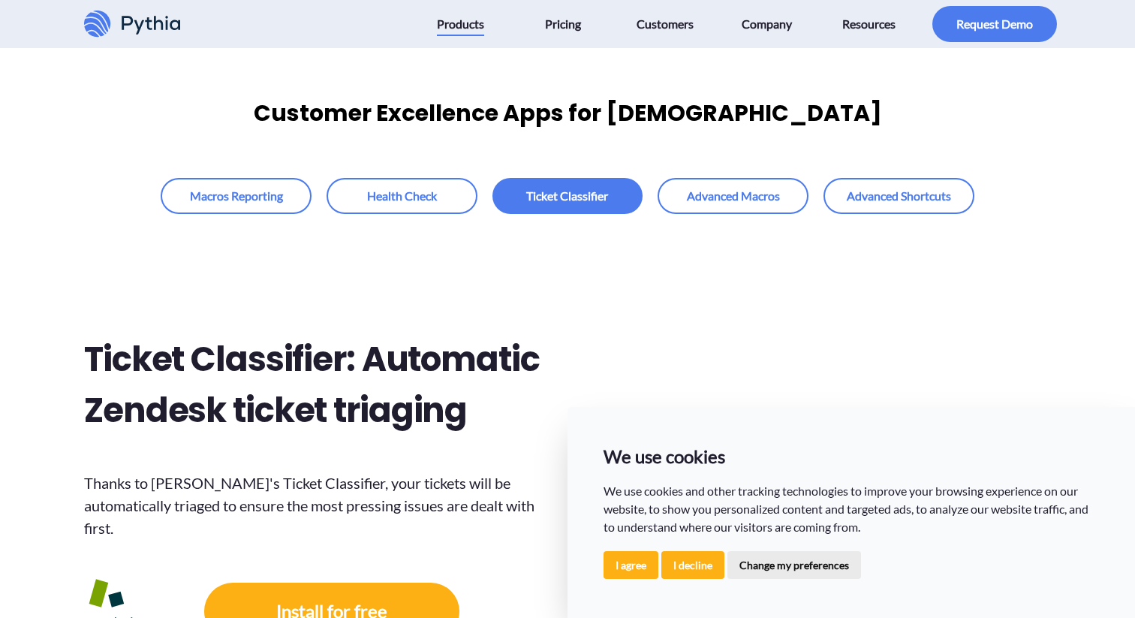 This screenshot has width=1135, height=618. I want to click on h2: Ticket Classifier: Automatic Zendesk ticket triaging, so click(319, 384).